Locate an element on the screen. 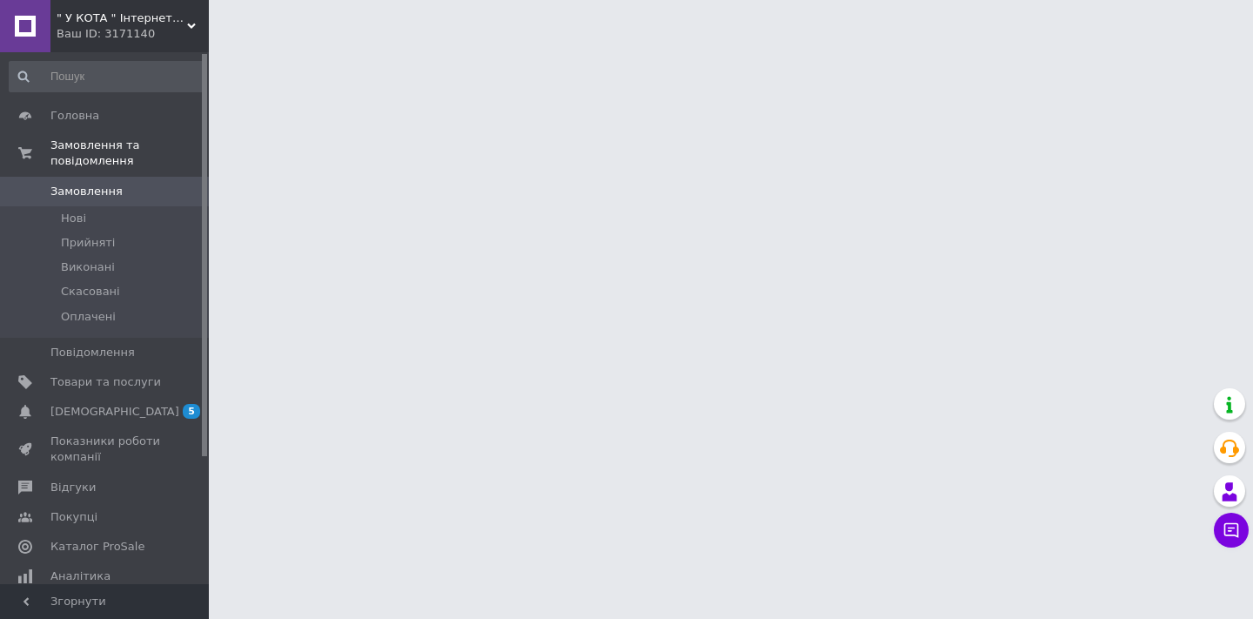 Image resolution: width=1253 pixels, height=619 pixels. span: Покупці is located at coordinates (74, 517).